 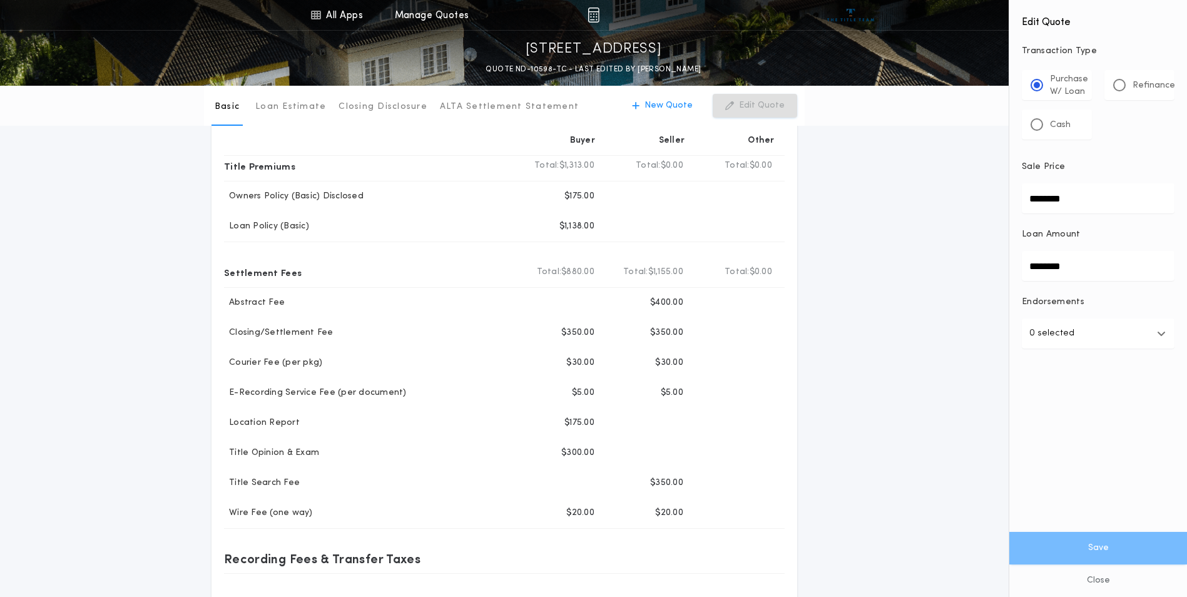 What do you see at coordinates (1098, 581) in the screenshot?
I see `button: Close` at bounding box center [1098, 581].